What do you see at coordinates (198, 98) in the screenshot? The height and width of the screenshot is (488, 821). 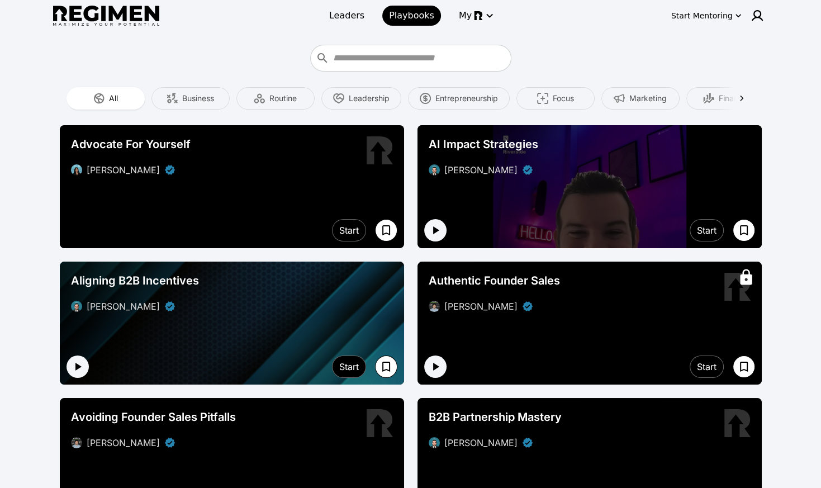 I see `span: Business` at bounding box center [198, 98].